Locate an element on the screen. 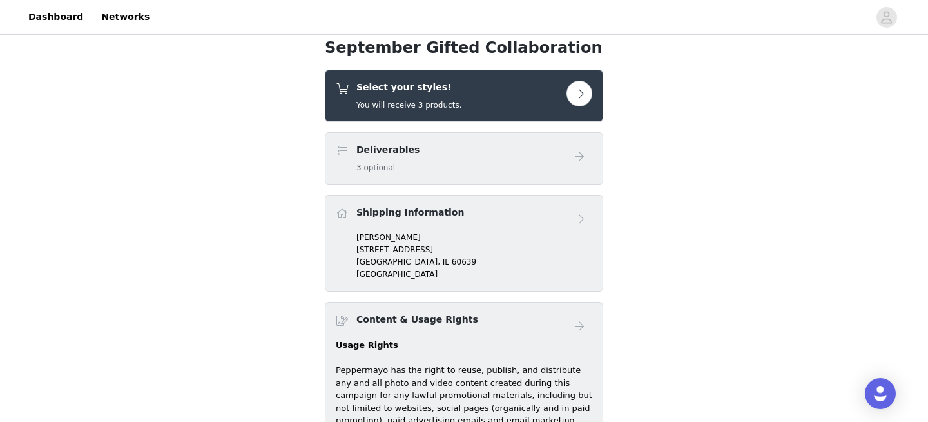  div: avatar is located at coordinates (886, 17).